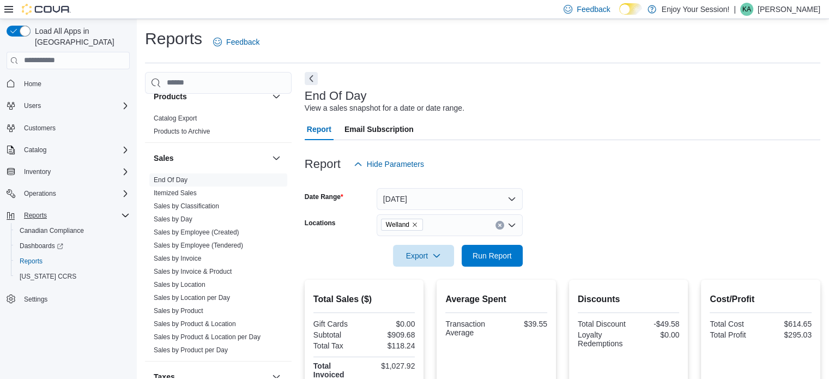 The image size is (829, 379). Describe the element at coordinates (171, 180) in the screenshot. I see `a: End Of Day` at that location.